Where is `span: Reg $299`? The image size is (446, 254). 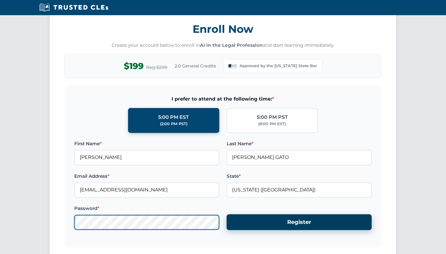
span: Reg $299 is located at coordinates (157, 68).